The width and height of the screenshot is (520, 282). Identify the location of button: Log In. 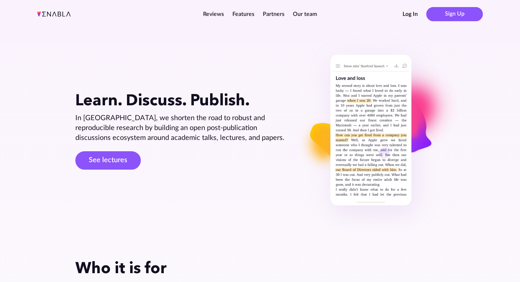
(410, 14).